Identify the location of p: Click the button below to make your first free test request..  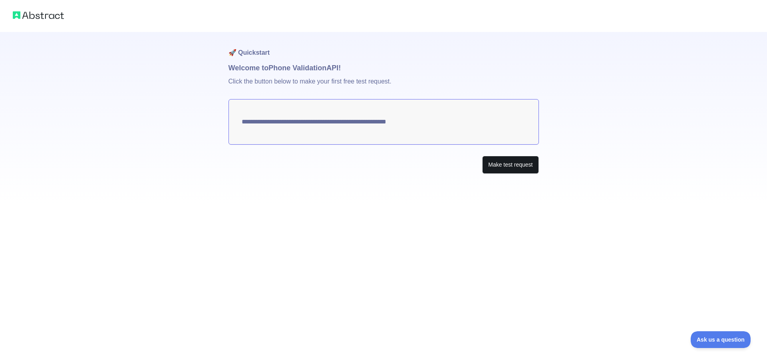
(384, 86).